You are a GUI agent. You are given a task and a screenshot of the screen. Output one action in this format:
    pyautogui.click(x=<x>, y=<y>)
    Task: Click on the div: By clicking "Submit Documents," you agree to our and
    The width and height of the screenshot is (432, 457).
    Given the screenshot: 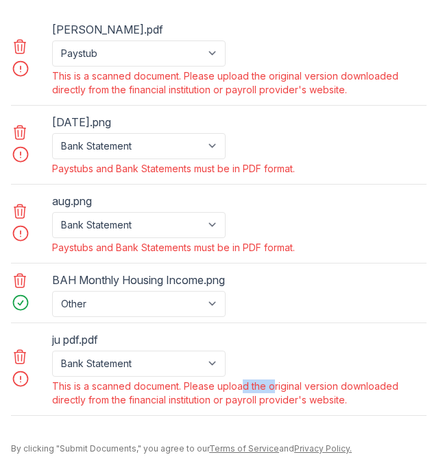 What is the action you would take?
    pyautogui.click(x=216, y=449)
    